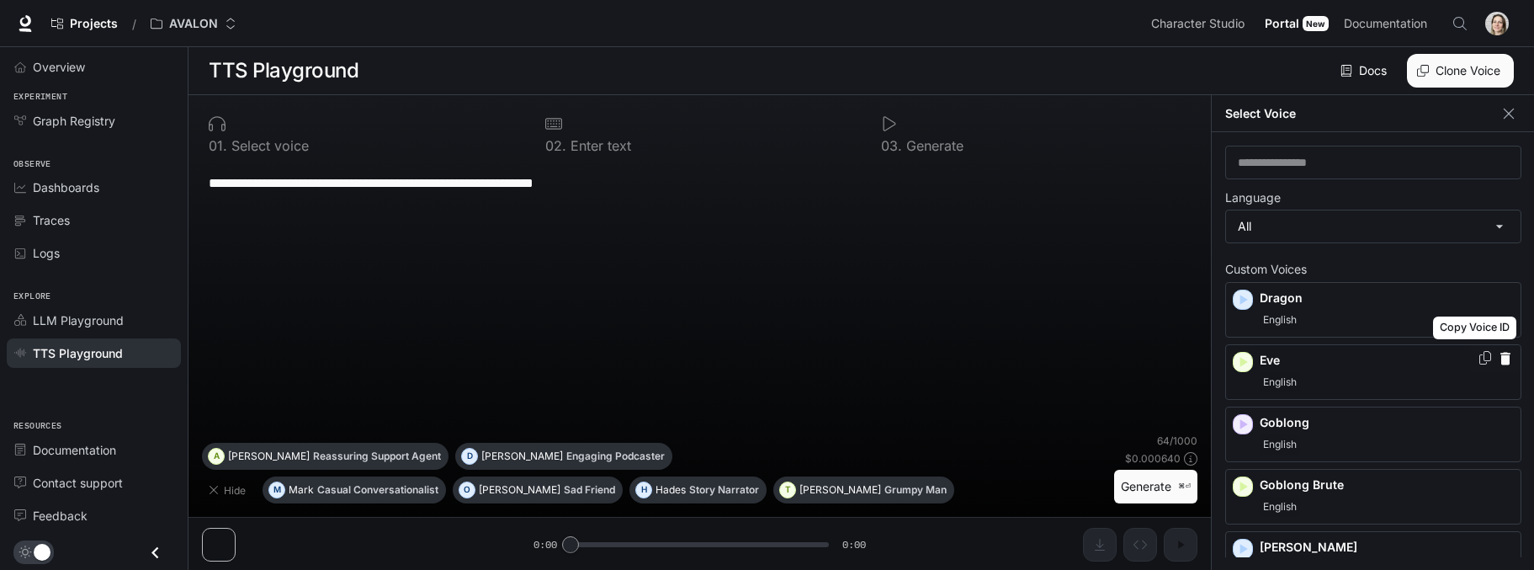 This screenshot has height=570, width=1534. What do you see at coordinates (93, 482) in the screenshot?
I see `a: Contact support` at bounding box center [93, 482].